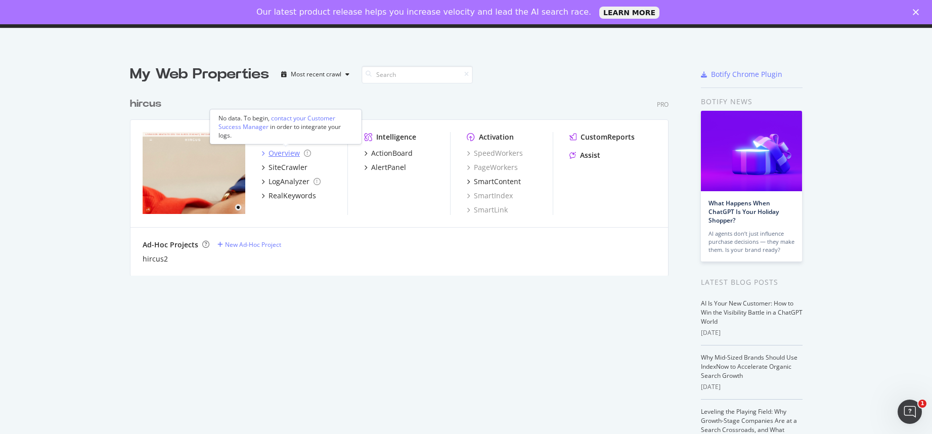 Image resolution: width=932 pixels, height=434 pixels. Describe the element at coordinates (396, 137) in the screenshot. I see `div: Intelligence` at that location.